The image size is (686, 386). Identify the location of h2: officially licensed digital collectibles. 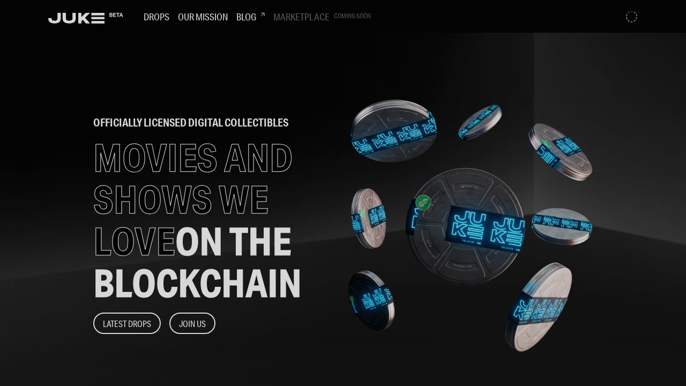
(210, 123).